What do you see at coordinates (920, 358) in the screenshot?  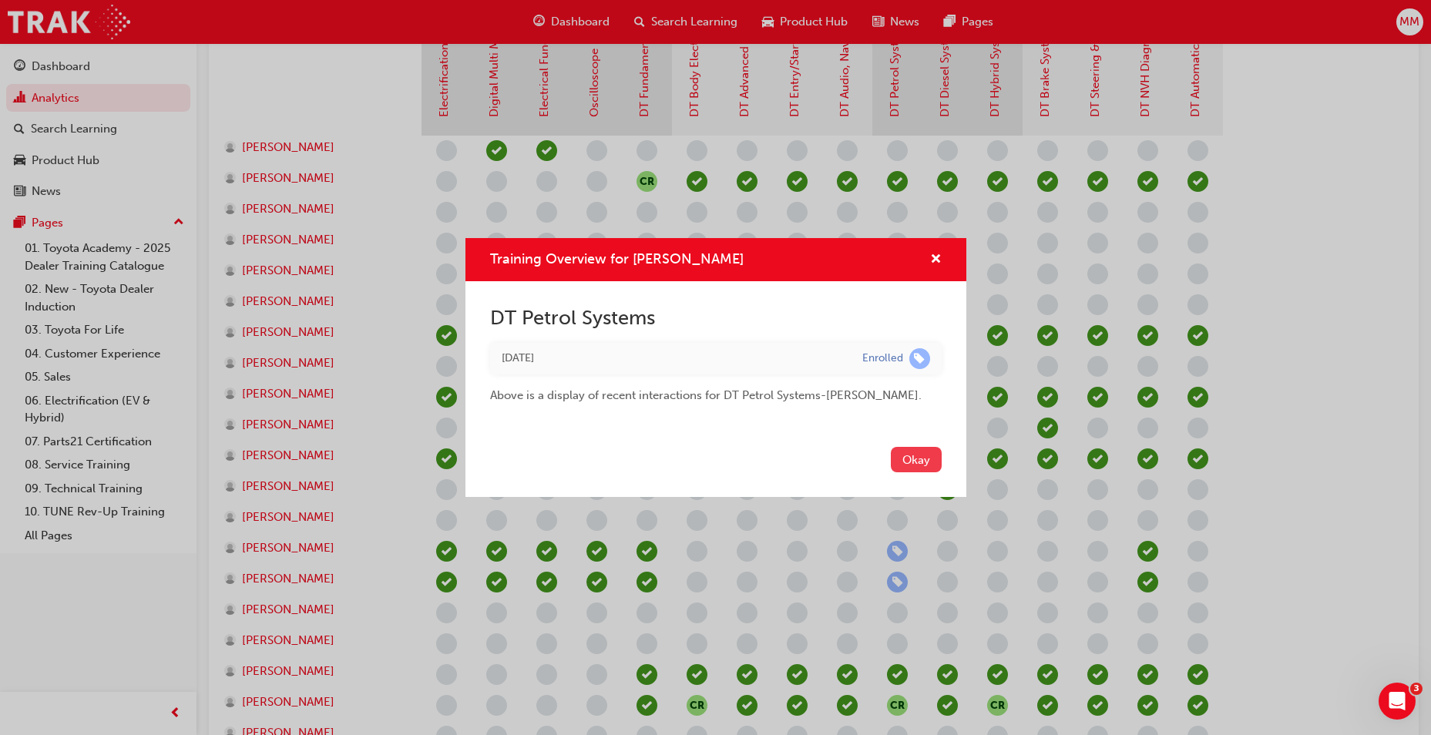 I see `span: learningRecordVerb_ENROLL-icon` at bounding box center [920, 358].